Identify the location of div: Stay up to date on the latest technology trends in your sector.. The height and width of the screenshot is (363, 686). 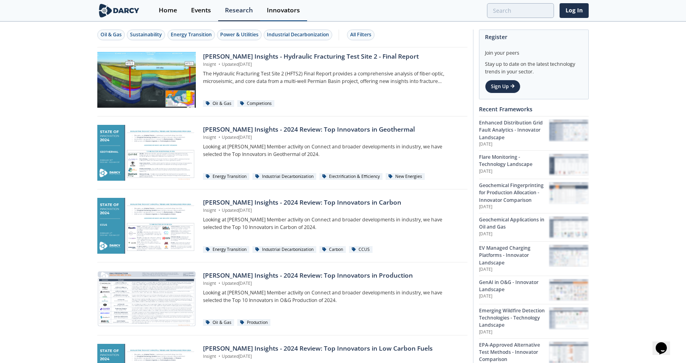
(534, 66).